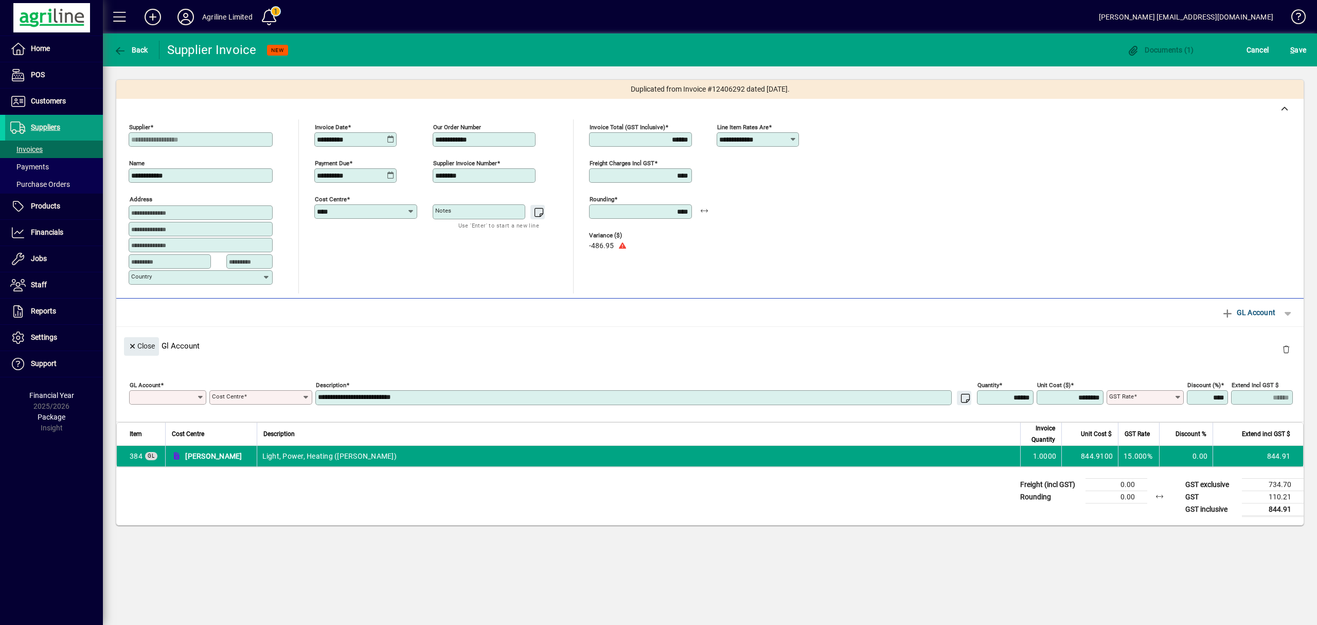 This screenshot has height=625, width=1317. What do you see at coordinates (141, 345) in the screenshot?
I see `app-page-header-button: Close` at bounding box center [141, 345].